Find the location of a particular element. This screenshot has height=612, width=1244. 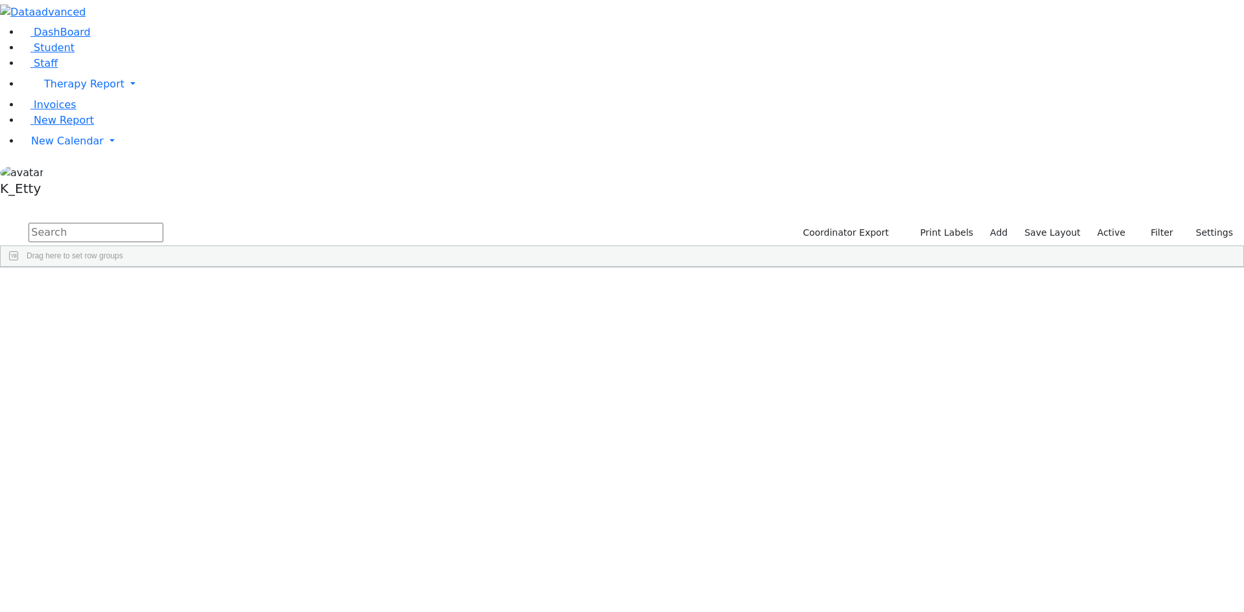

a: DashBoard is located at coordinates (56, 32).